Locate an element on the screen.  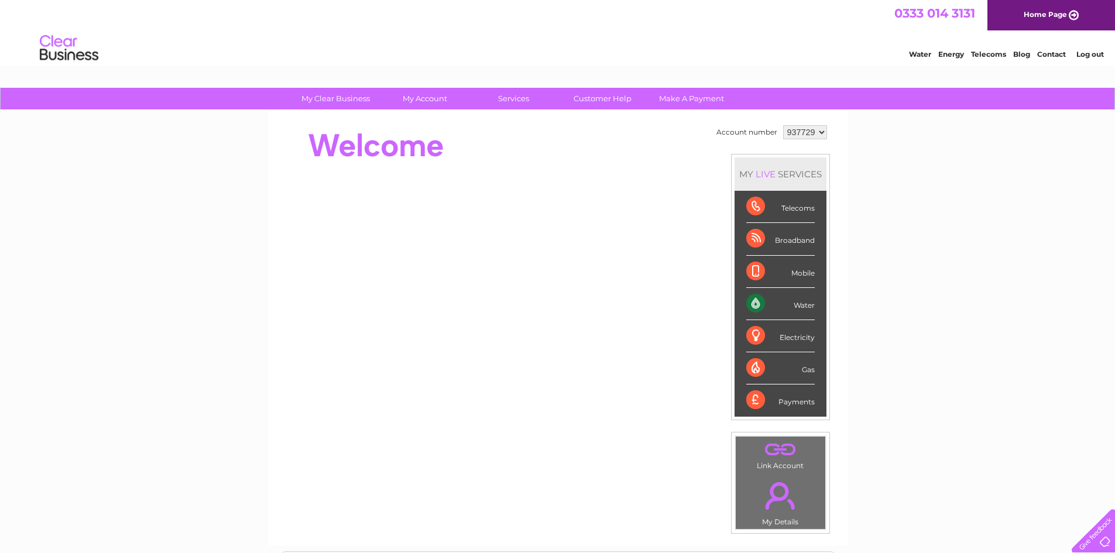
a: Log out is located at coordinates (1090, 54).